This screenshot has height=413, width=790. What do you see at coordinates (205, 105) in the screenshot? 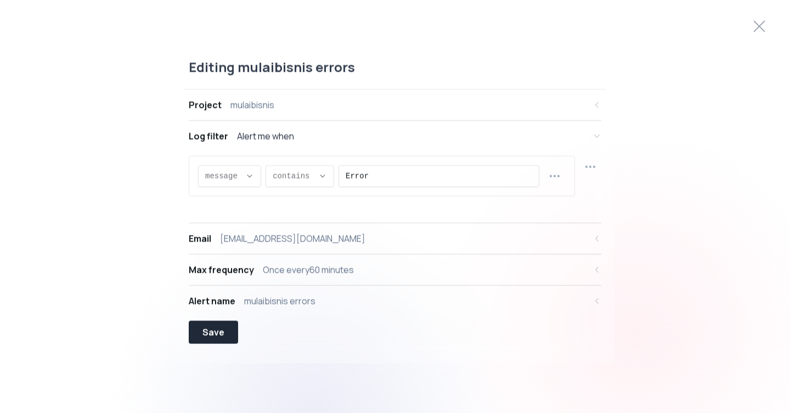
I see `div: Project` at bounding box center [205, 105].